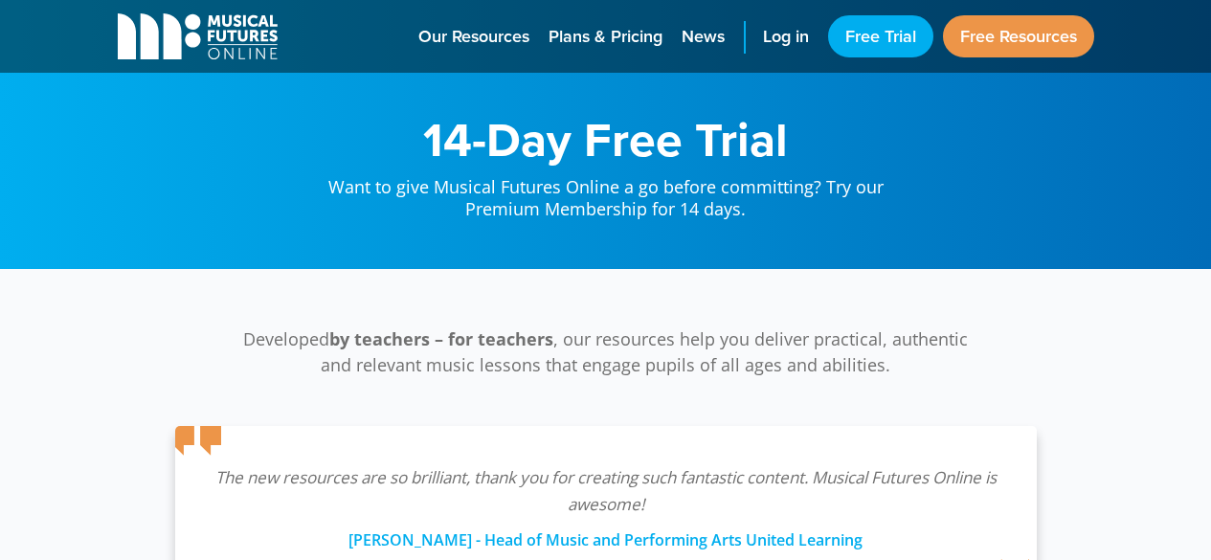 The width and height of the screenshot is (1211, 560). Describe the element at coordinates (606, 139) in the screenshot. I see `h1: 14-Day Free Trial` at that location.